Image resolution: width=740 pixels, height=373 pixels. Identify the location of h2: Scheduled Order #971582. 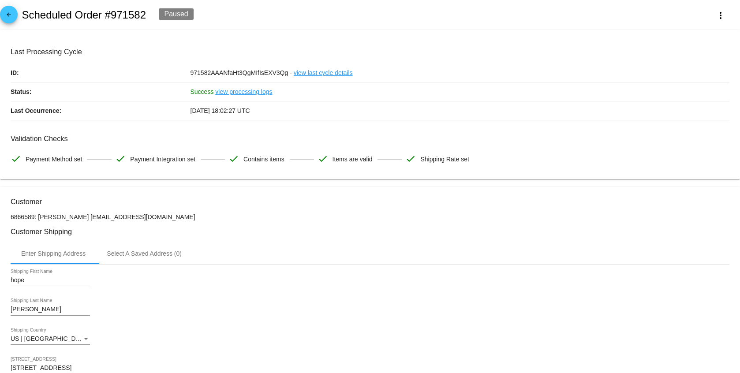
(84, 15).